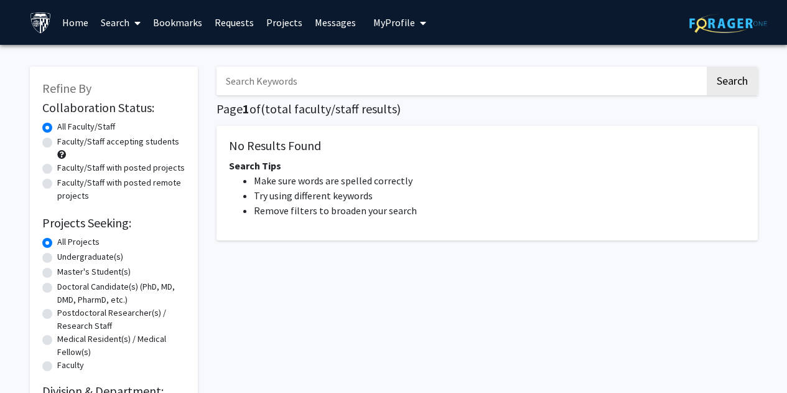 This screenshot has height=393, width=787. I want to click on h1: Page of ( total faculty/staff results), so click(487, 109).